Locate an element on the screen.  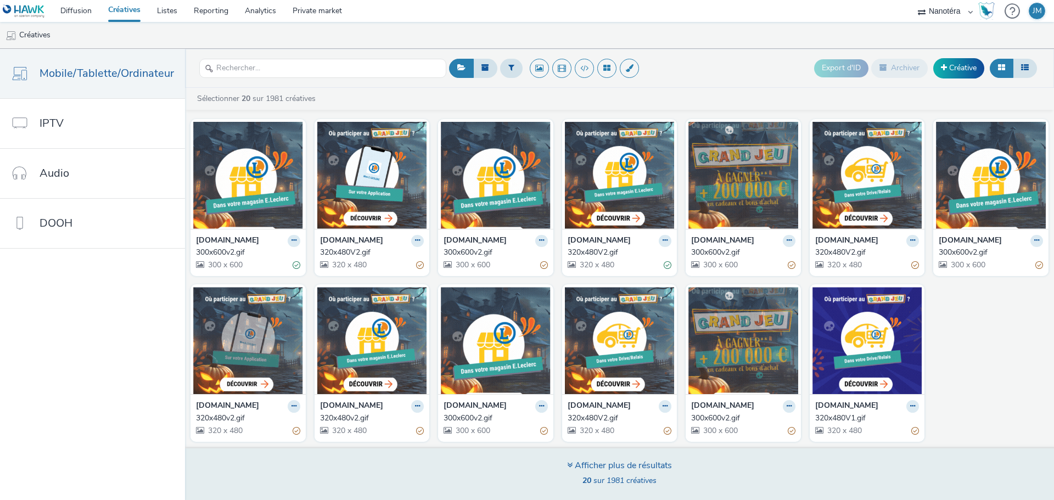
img: 320x480V1.gif visual is located at coordinates (867, 340).